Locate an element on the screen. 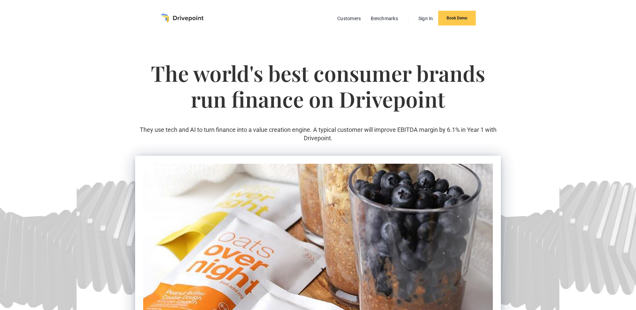 The height and width of the screenshot is (310, 636). a: Benchmarks is located at coordinates (384, 18).